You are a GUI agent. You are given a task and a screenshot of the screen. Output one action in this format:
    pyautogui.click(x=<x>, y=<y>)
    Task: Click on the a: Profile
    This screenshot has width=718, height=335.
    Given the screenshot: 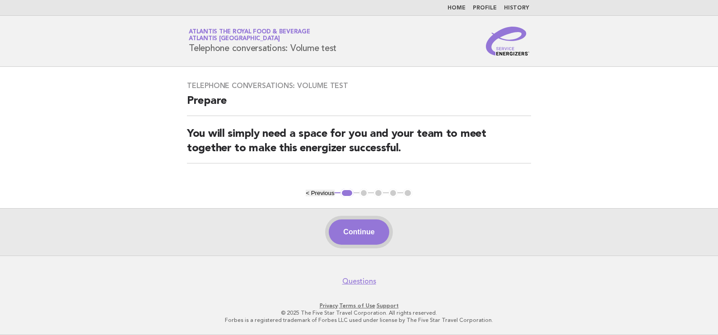 What is the action you would take?
    pyautogui.click(x=485, y=8)
    